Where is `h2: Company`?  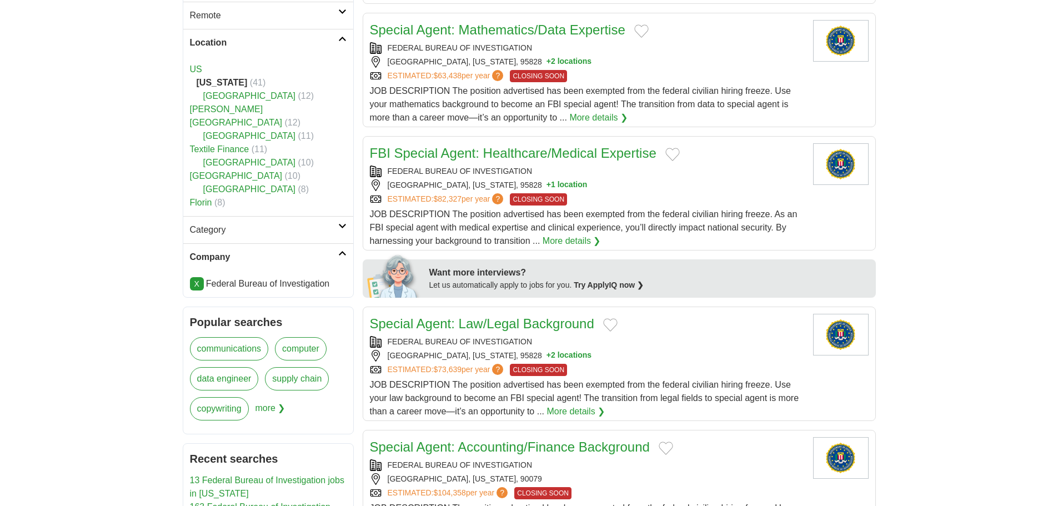 h2: Company is located at coordinates (264, 257).